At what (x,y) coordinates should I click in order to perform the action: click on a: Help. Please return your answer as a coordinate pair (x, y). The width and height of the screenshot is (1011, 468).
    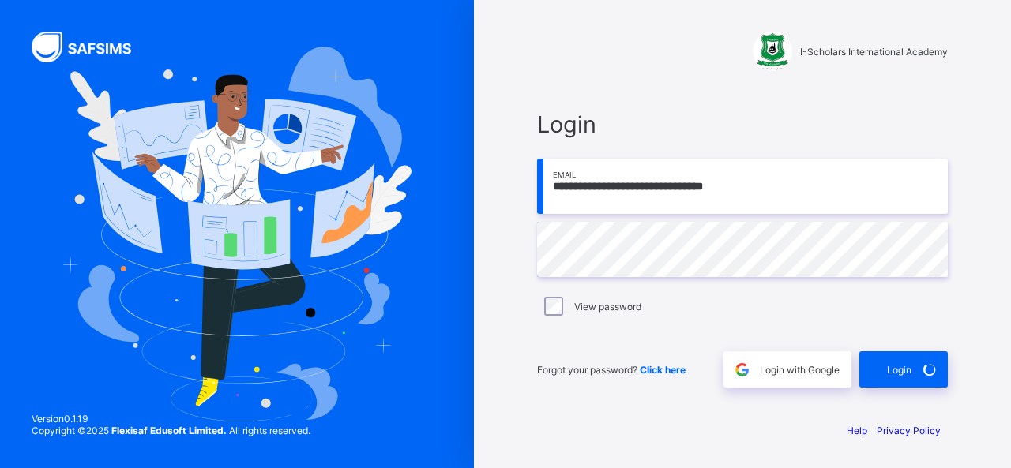
    Looking at the image, I should click on (857, 430).